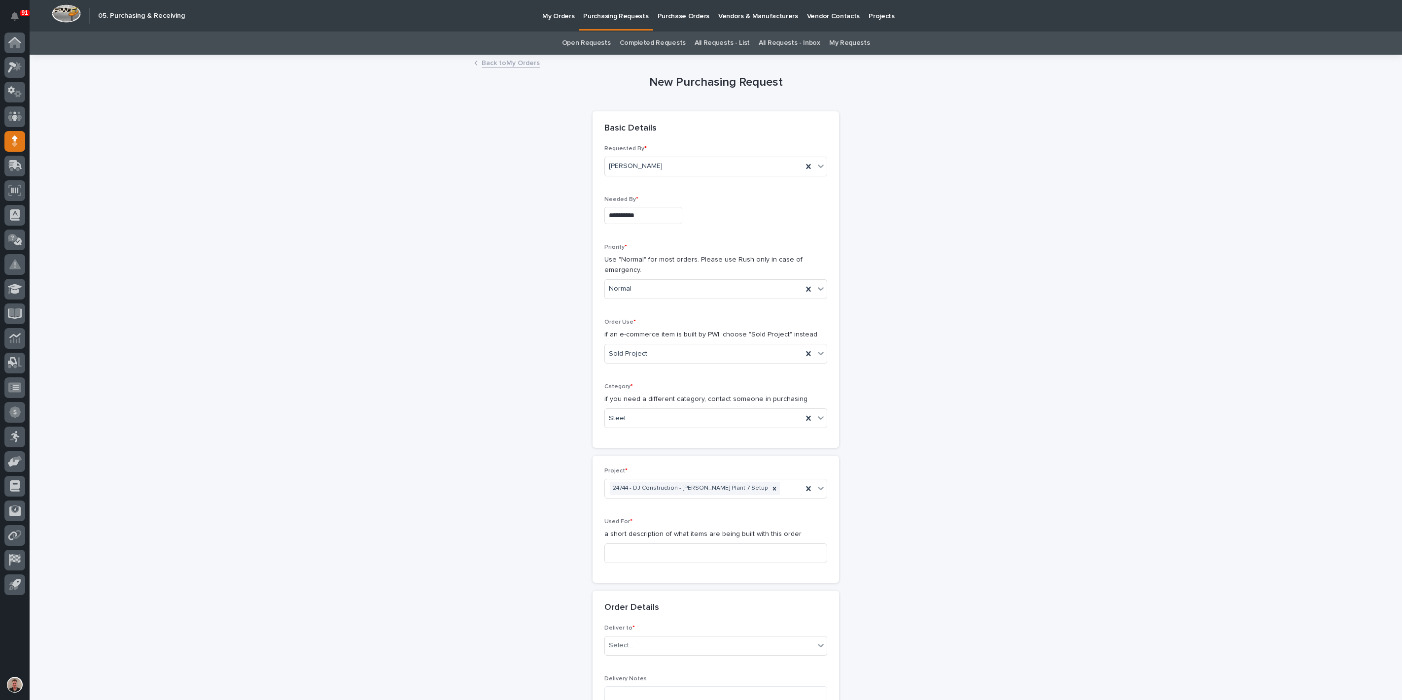  Describe the element at coordinates (141, 16) in the screenshot. I see `h2: 05. Purchasing & Receiving` at that location.